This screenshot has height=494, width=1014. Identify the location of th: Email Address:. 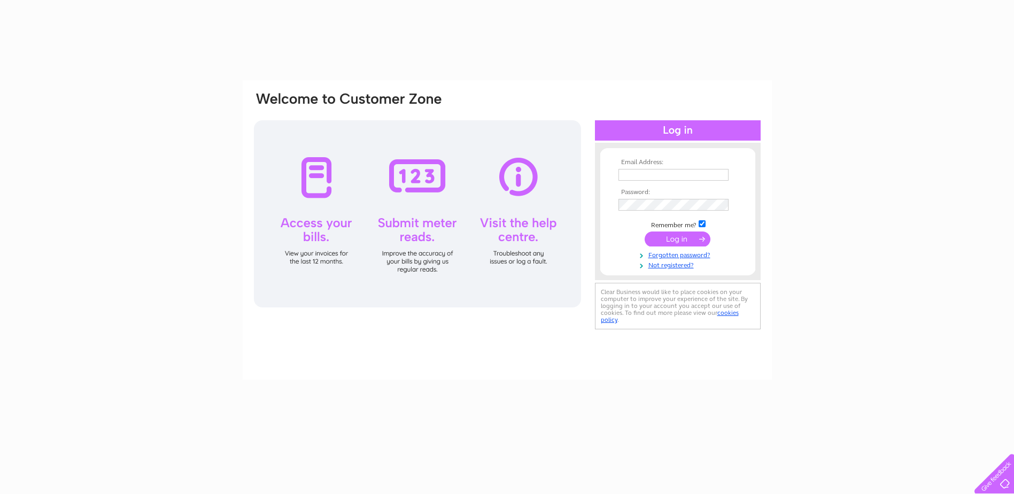
(678, 163).